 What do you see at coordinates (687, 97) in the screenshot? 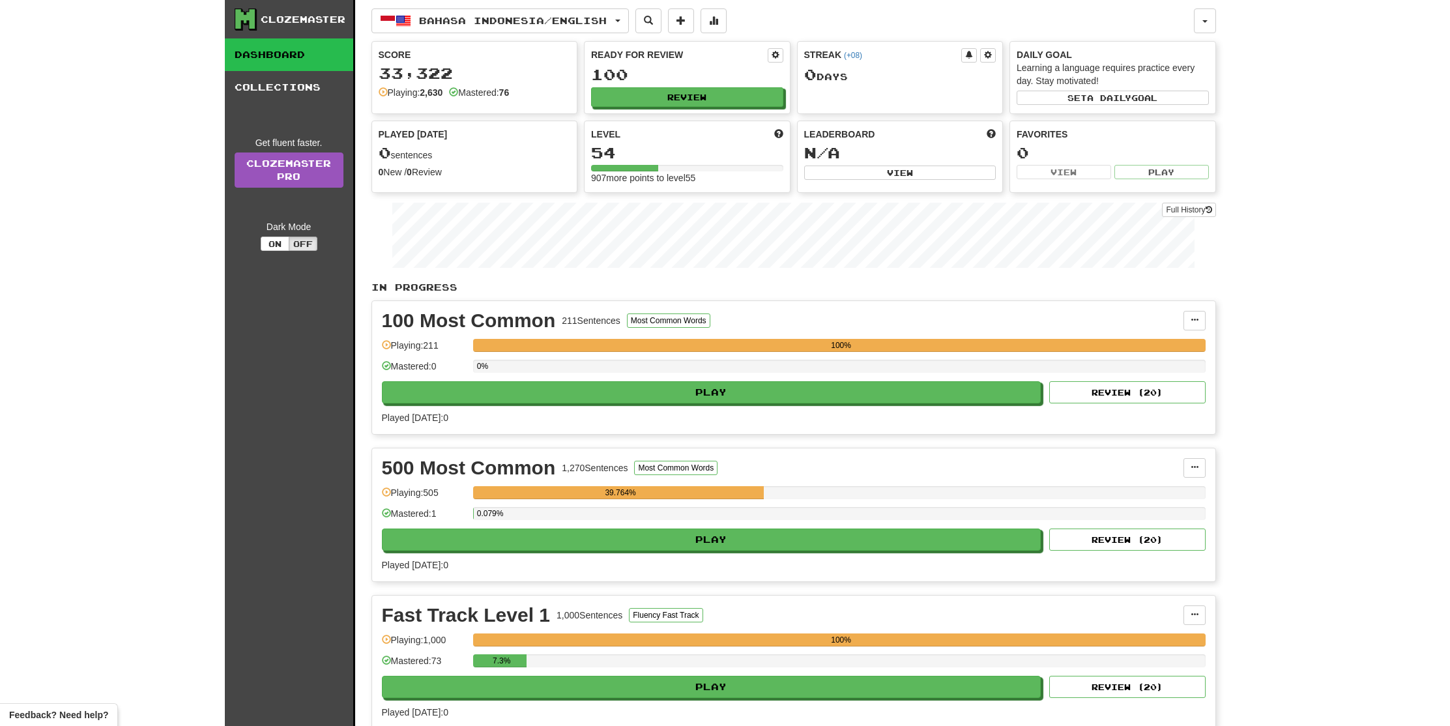
I see `button: Review` at bounding box center [687, 97].